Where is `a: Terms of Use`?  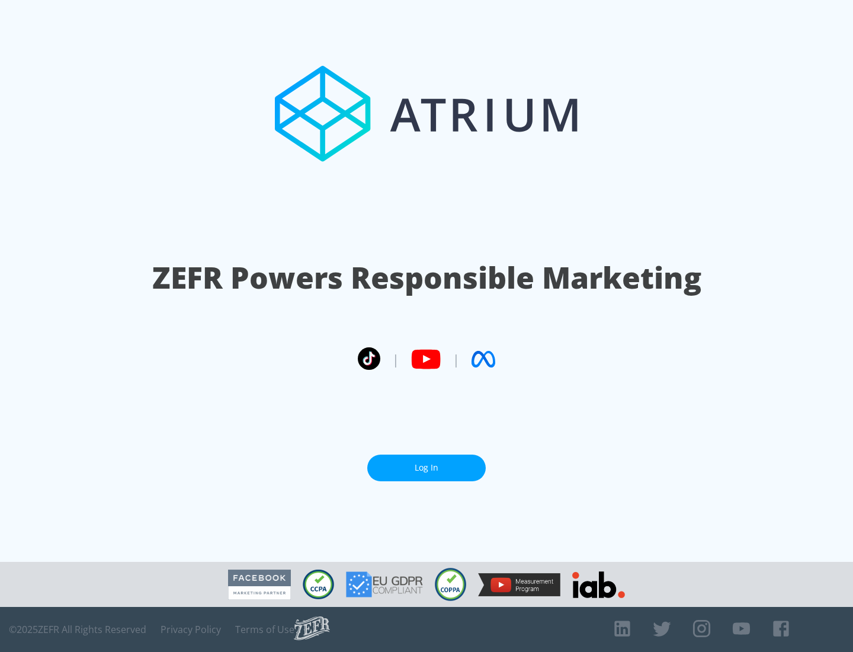
a: Terms of Use is located at coordinates (265, 629).